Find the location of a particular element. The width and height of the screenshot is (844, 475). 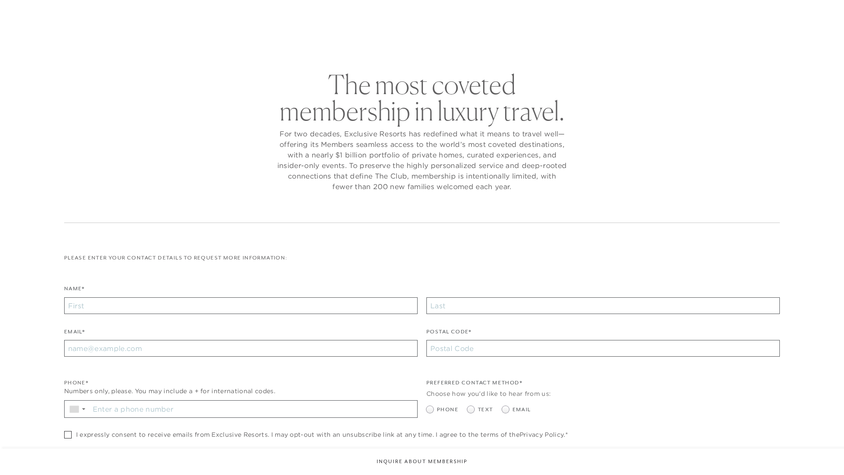

input: First is located at coordinates (241, 306).